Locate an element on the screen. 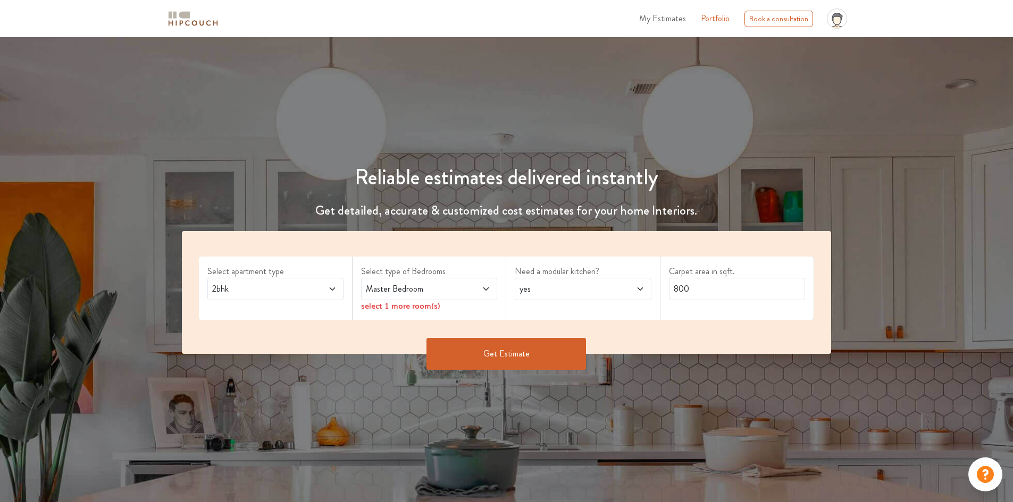 The image size is (1013, 502). label: Need a modular kitchen? is located at coordinates (583, 272).